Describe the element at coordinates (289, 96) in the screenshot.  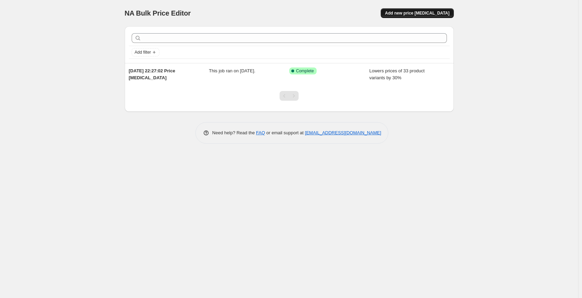
I see `nav: Pagination` at that location.